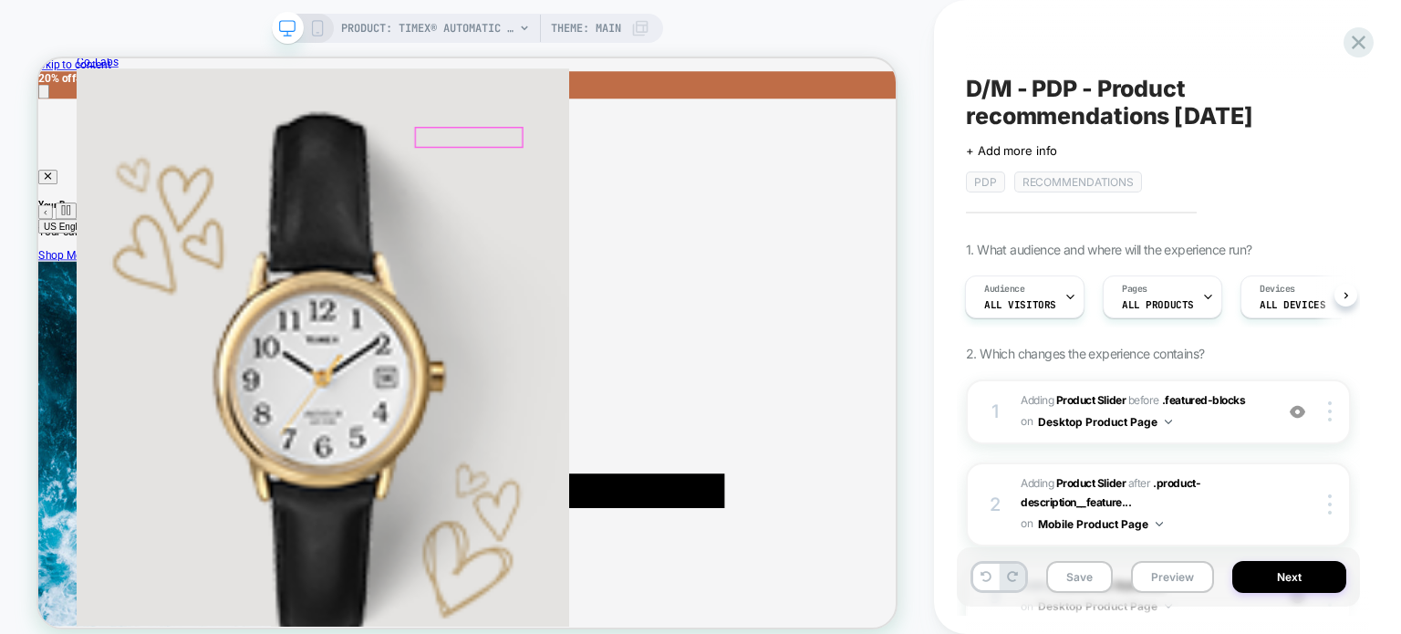 This screenshot has width=1401, height=634. What do you see at coordinates (305, 26) in the screenshot?
I see `strong: Shop` at bounding box center [305, 26].